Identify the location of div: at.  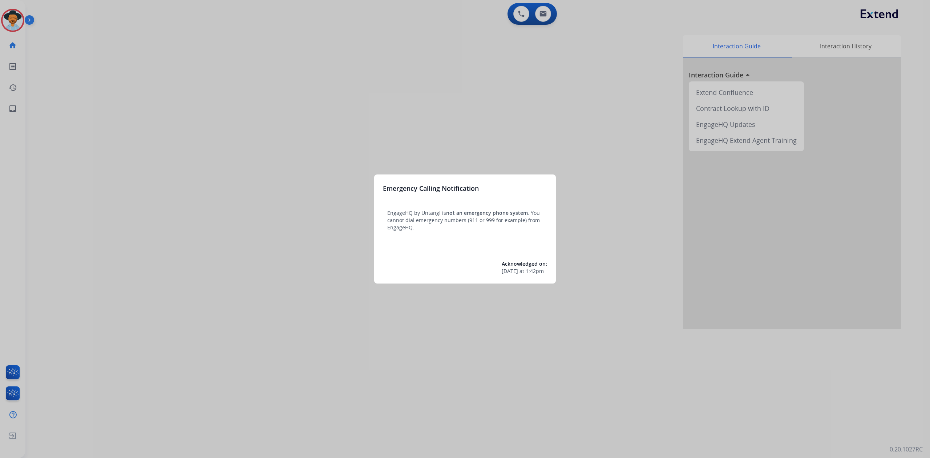
(524, 271).